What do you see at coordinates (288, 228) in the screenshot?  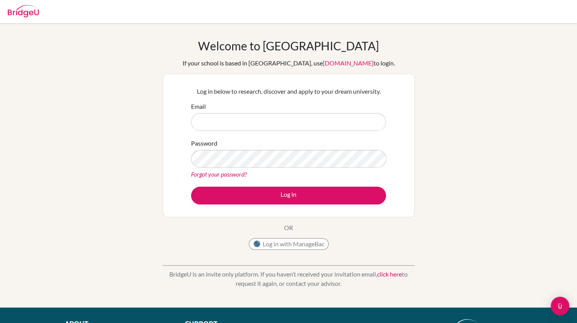 I see `p: OR` at bounding box center [288, 228].